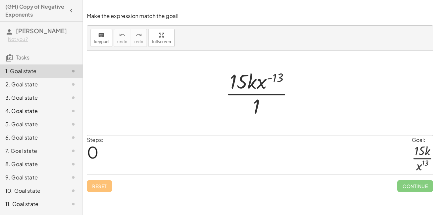 The width and height of the screenshot is (437, 215). I want to click on div: 1. Goal state, so click(32, 71).